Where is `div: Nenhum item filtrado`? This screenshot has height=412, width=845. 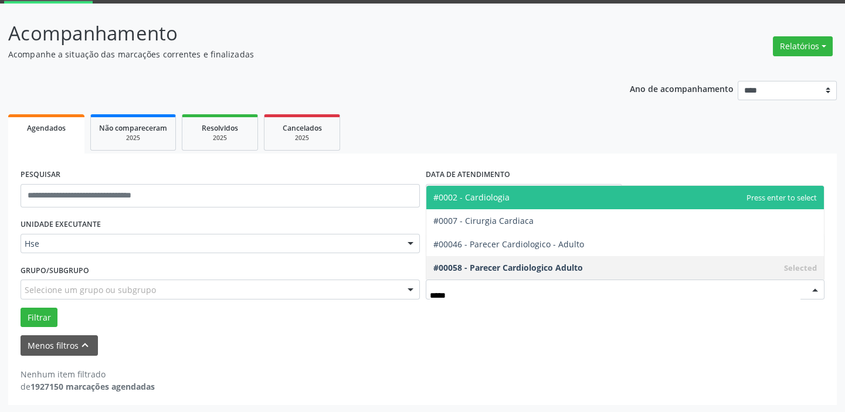
div: Nenhum item filtrado is located at coordinates (87, 374).